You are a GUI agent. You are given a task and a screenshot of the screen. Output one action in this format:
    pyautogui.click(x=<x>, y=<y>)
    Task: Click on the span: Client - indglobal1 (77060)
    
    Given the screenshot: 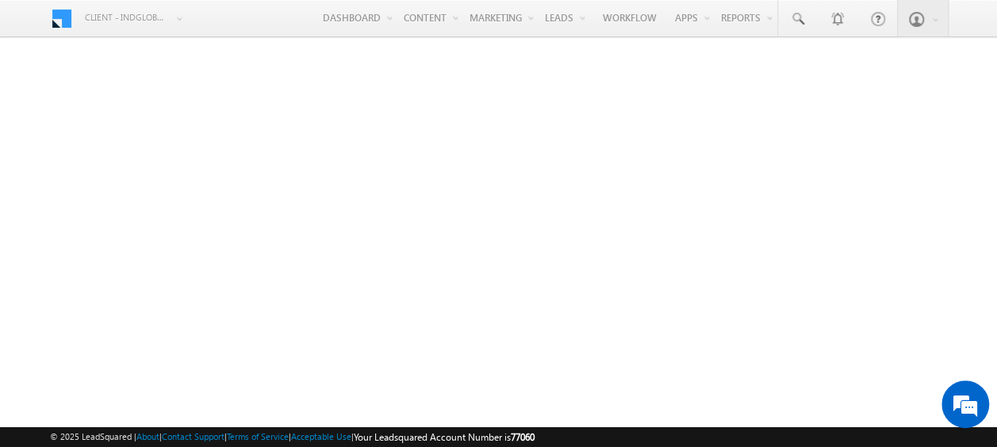 What is the action you would take?
    pyautogui.click(x=126, y=17)
    